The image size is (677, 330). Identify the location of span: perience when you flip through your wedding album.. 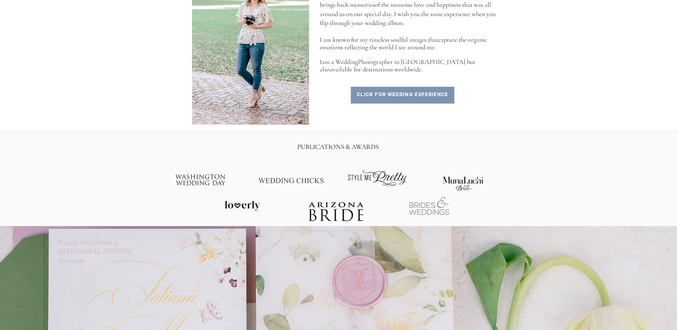
(407, 18).